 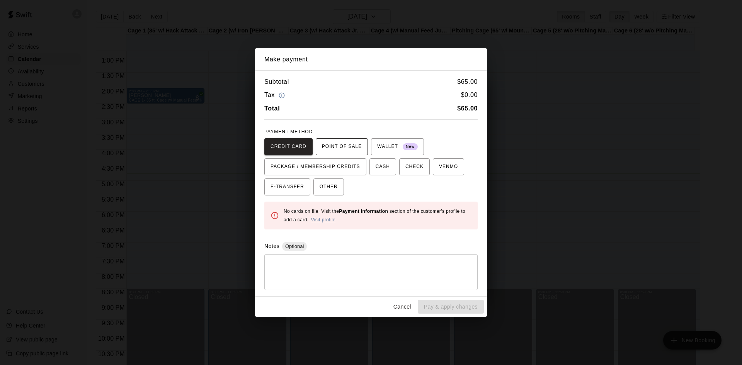 What do you see at coordinates (371, 59) in the screenshot?
I see `h2: Make payment` at bounding box center [371, 59].